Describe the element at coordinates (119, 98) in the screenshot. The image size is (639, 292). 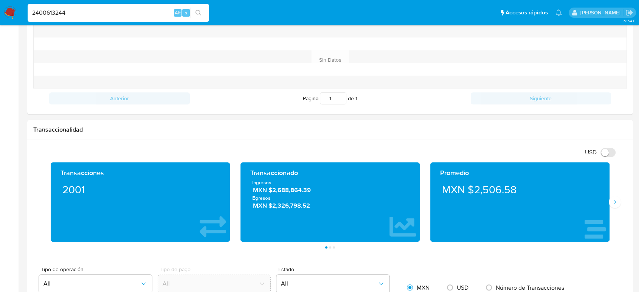
I see `button: Anterior` at that location.